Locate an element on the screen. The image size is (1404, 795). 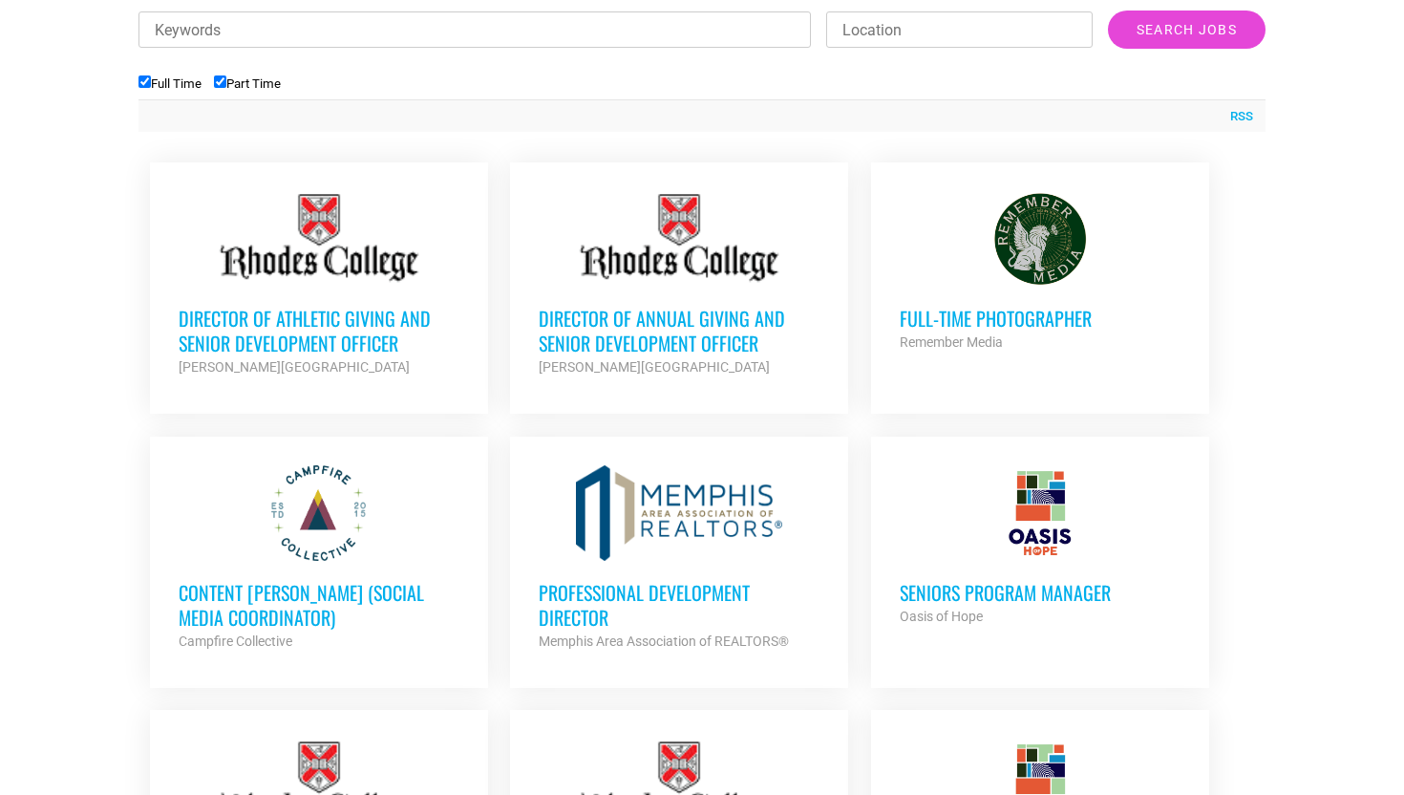
input: Part Time is located at coordinates (220, 81).